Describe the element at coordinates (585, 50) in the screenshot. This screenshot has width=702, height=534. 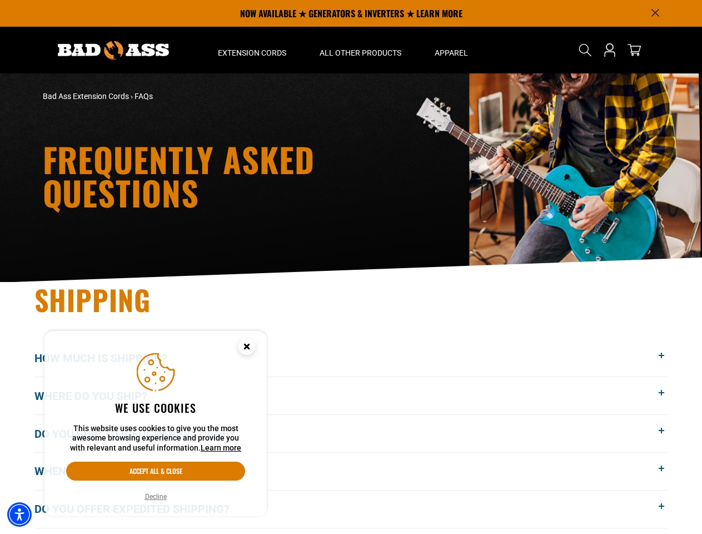
I see `summary: Search` at that location.